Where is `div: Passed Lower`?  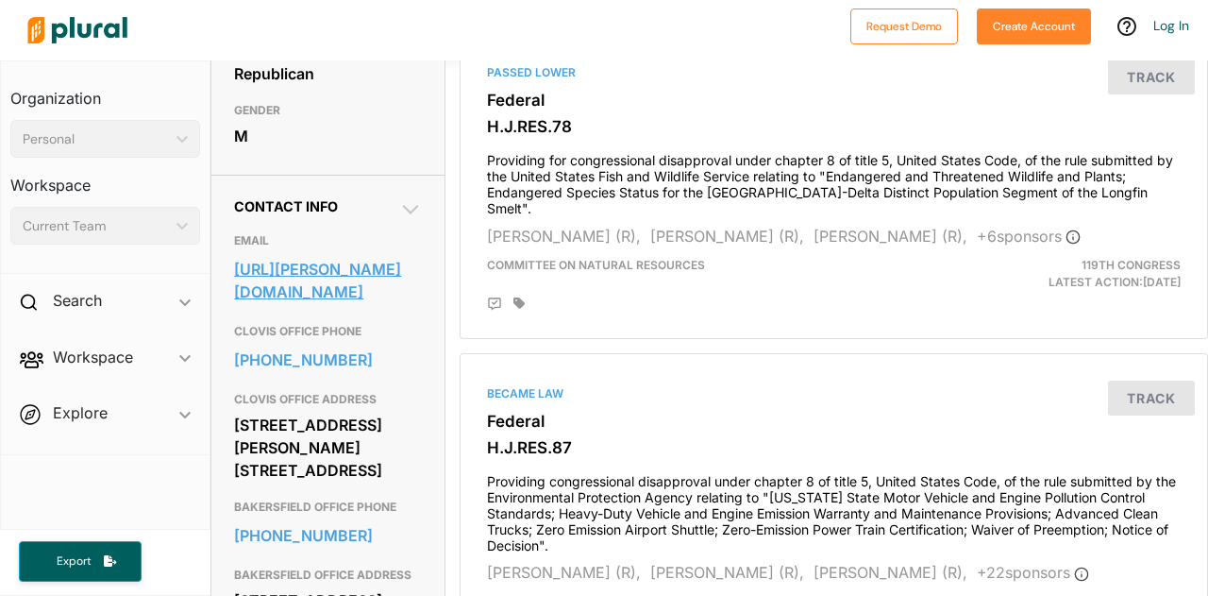 div: Passed Lower is located at coordinates (833, 73).